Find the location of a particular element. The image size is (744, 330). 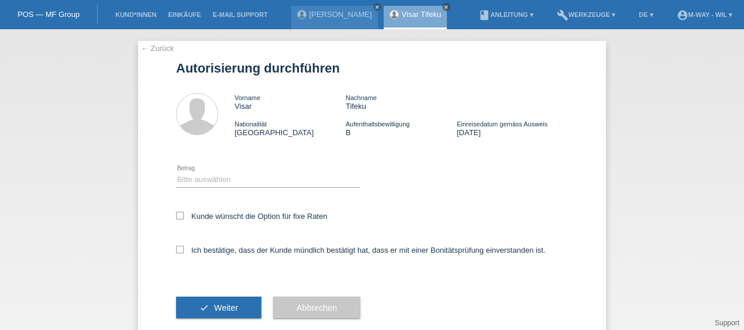

span: Weiter is located at coordinates (226, 308).